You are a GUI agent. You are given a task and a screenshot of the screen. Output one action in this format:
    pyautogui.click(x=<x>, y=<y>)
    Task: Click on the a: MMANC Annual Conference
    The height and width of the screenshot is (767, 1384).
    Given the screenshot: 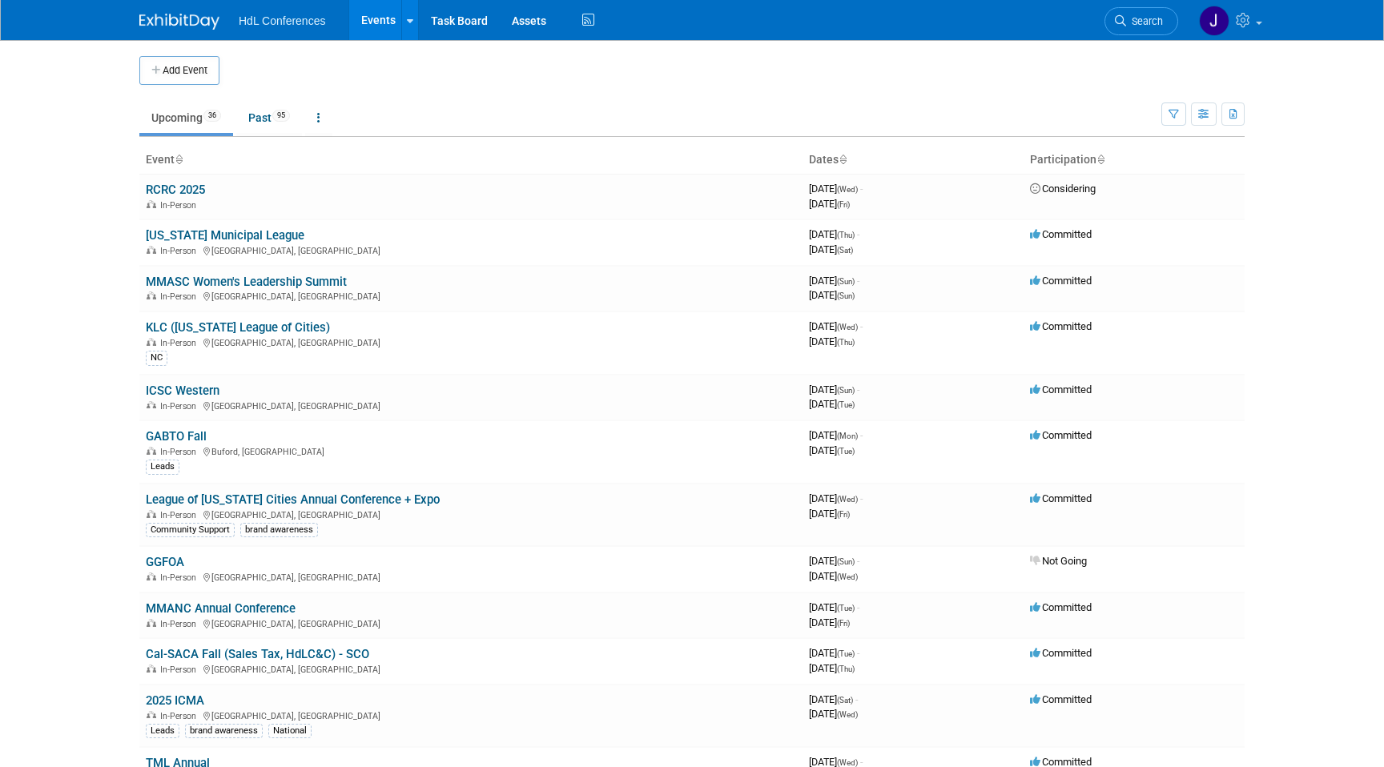 What is the action you would take?
    pyautogui.click(x=220, y=609)
    